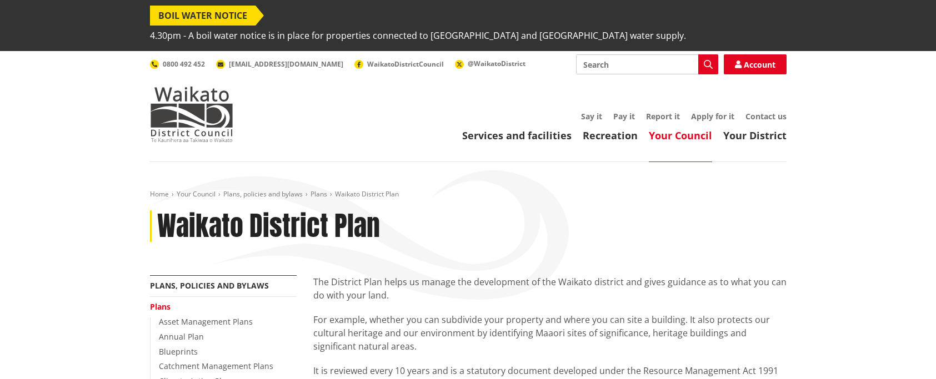  Describe the element at coordinates (206, 322) in the screenshot. I see `a: Asset Management Plans` at that location.